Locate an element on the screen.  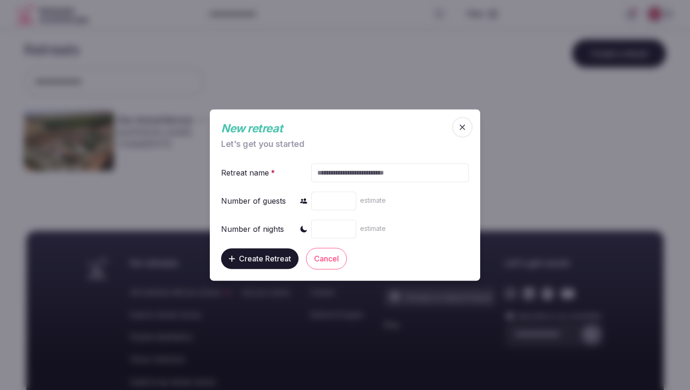
div: Number of nights is located at coordinates (253, 229).